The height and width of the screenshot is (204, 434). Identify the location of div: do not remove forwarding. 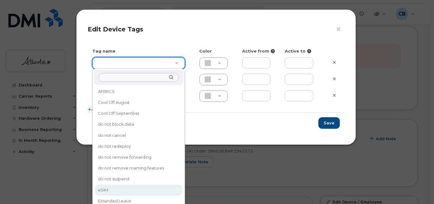
(139, 157).